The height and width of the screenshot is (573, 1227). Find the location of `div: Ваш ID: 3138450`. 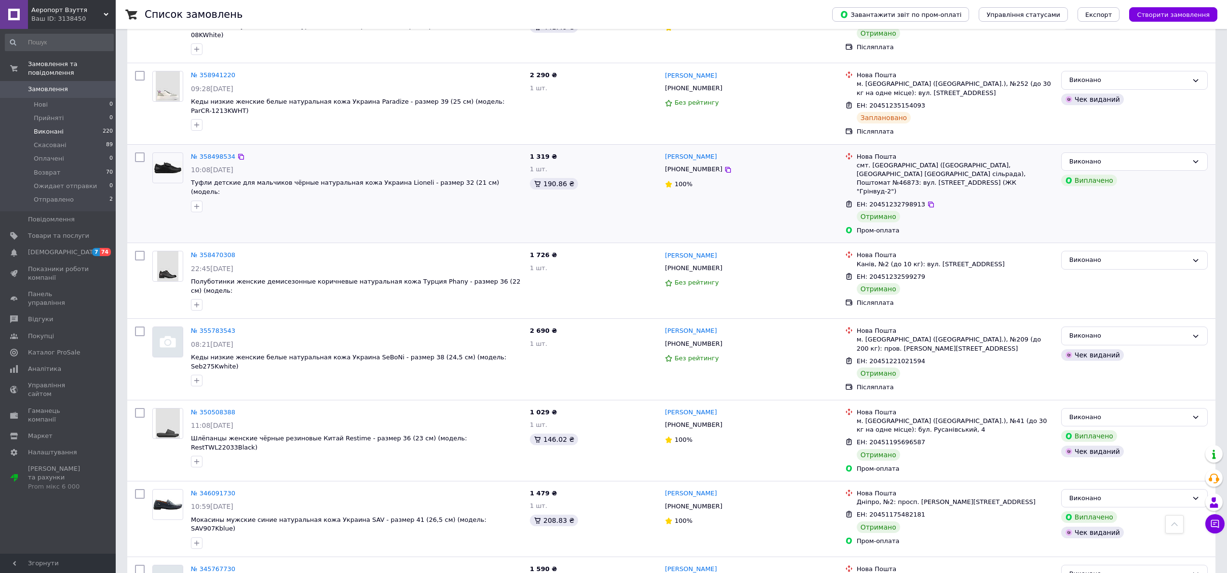

div: Ваш ID: 3138450 is located at coordinates (73, 19).